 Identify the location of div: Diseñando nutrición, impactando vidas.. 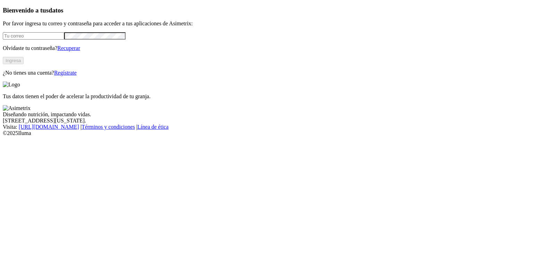
(277, 114).